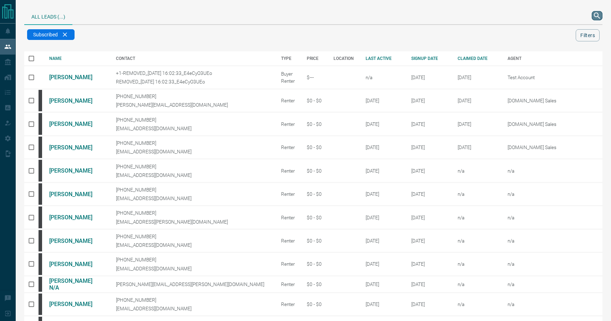  Describe the element at coordinates (429, 77) in the screenshot. I see `div: September 1st 2015, 9:13:21 AM` at that location.